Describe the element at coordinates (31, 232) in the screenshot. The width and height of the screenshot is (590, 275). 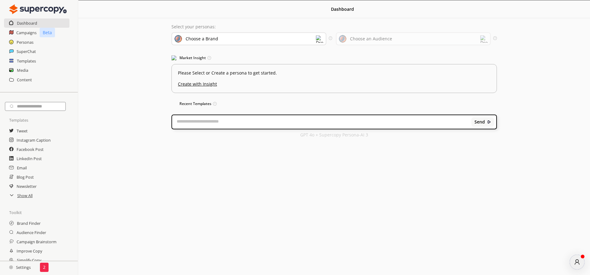
I see `h2: Audience Finder` at that location.